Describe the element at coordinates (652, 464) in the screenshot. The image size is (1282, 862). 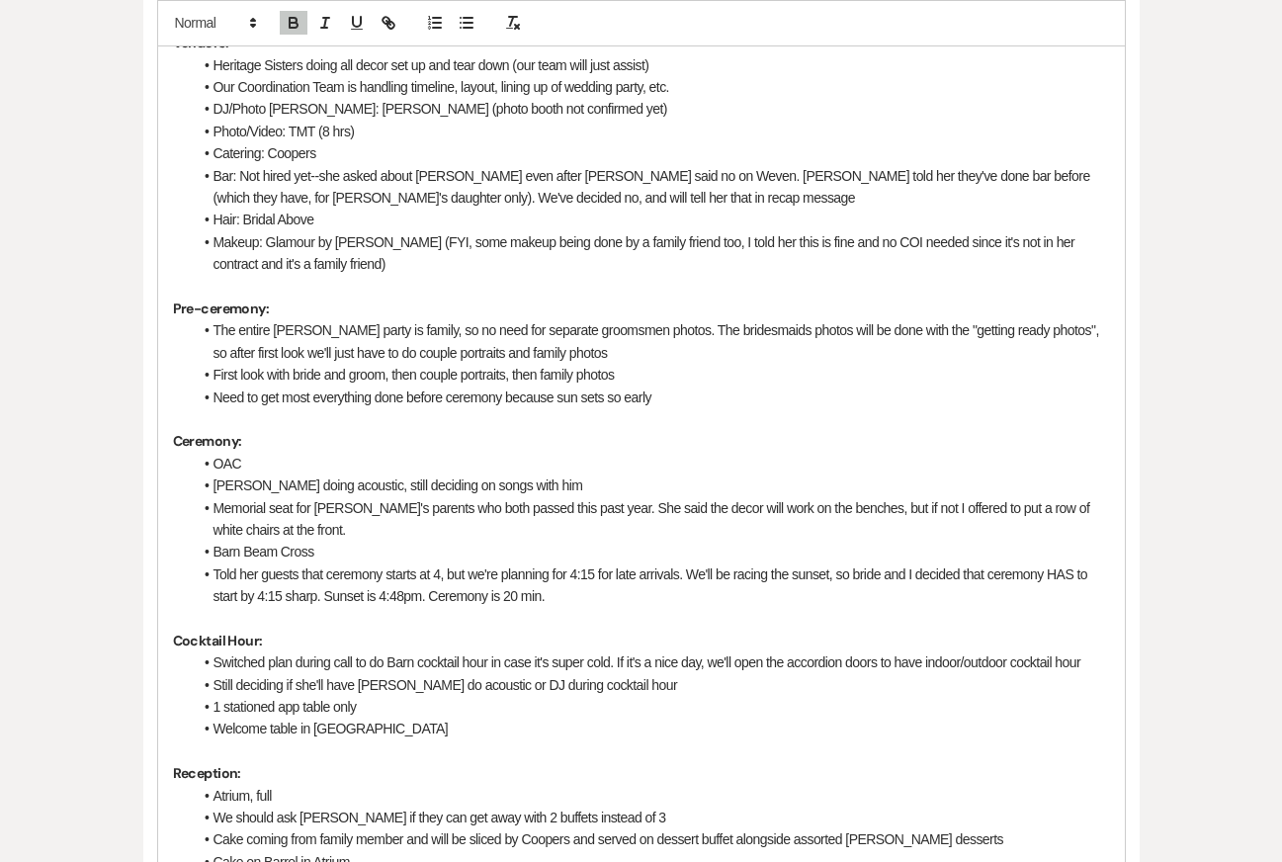
I see `li: OAC` at that location.